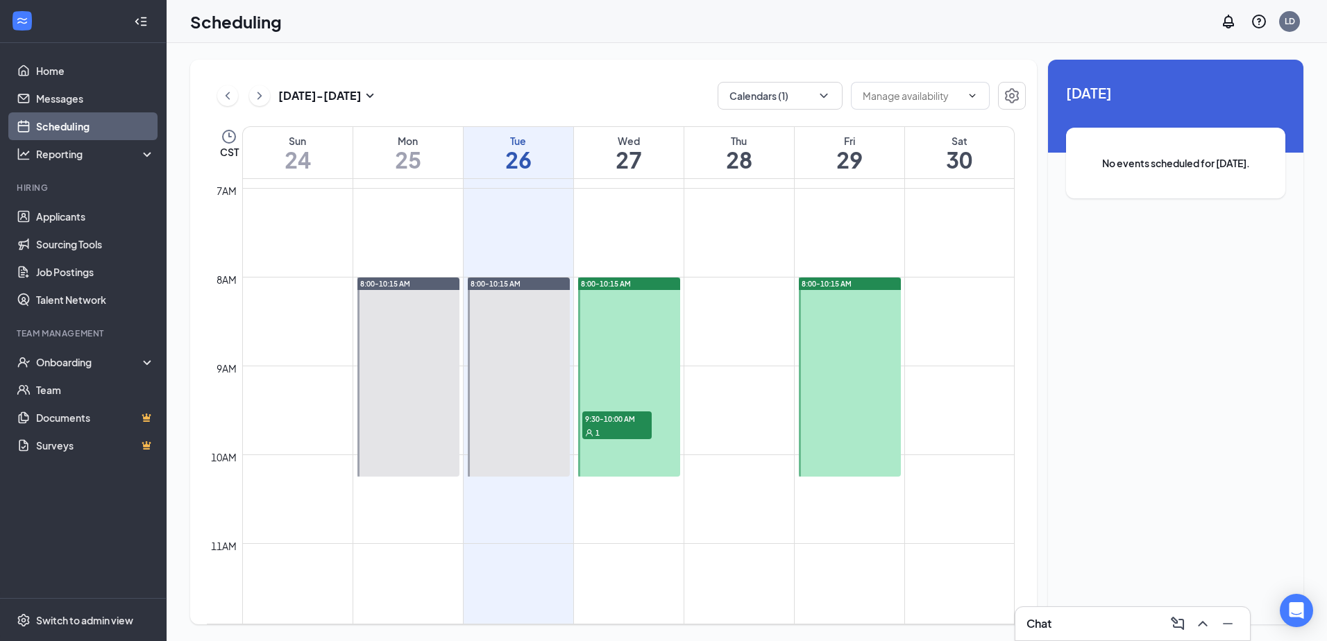 The image size is (1327, 641). Describe the element at coordinates (739, 141) in the screenshot. I see `div: Thu` at that location.